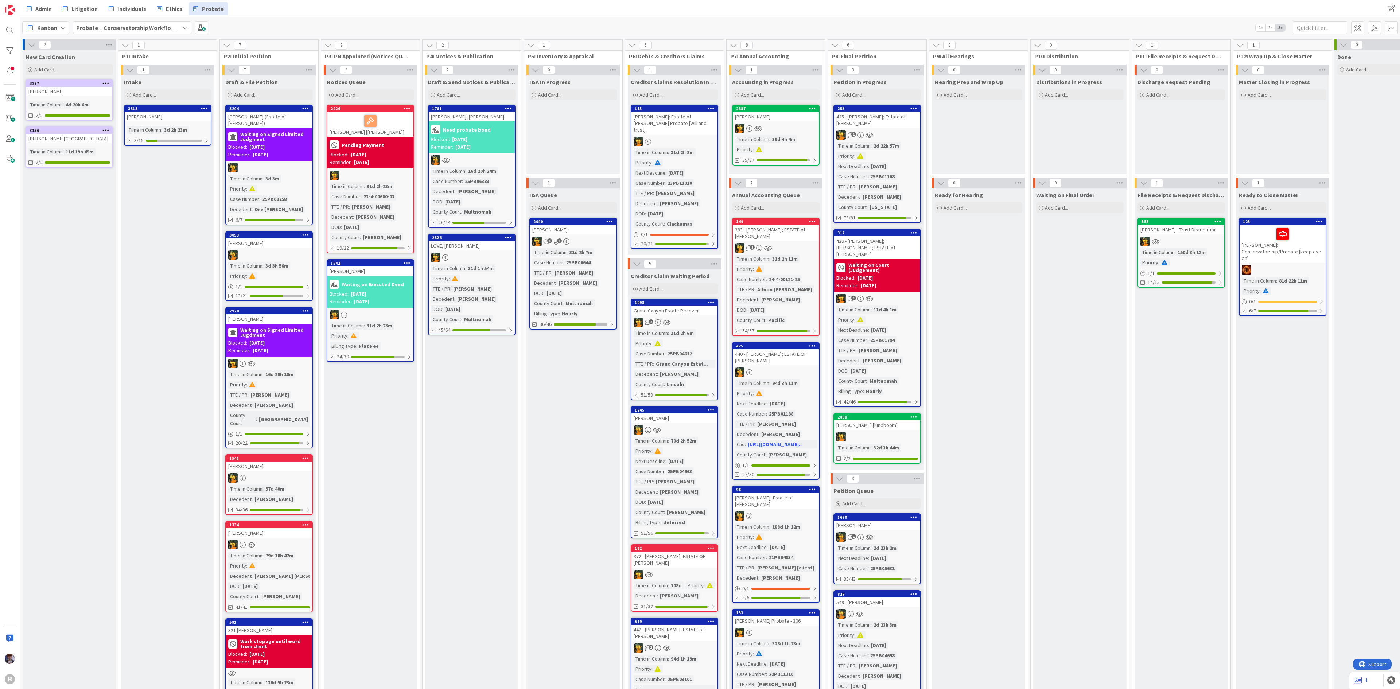 The width and height of the screenshot is (1400, 689). What do you see at coordinates (252, 82) in the screenshot?
I see `span: Draft & File Petition` at bounding box center [252, 82].